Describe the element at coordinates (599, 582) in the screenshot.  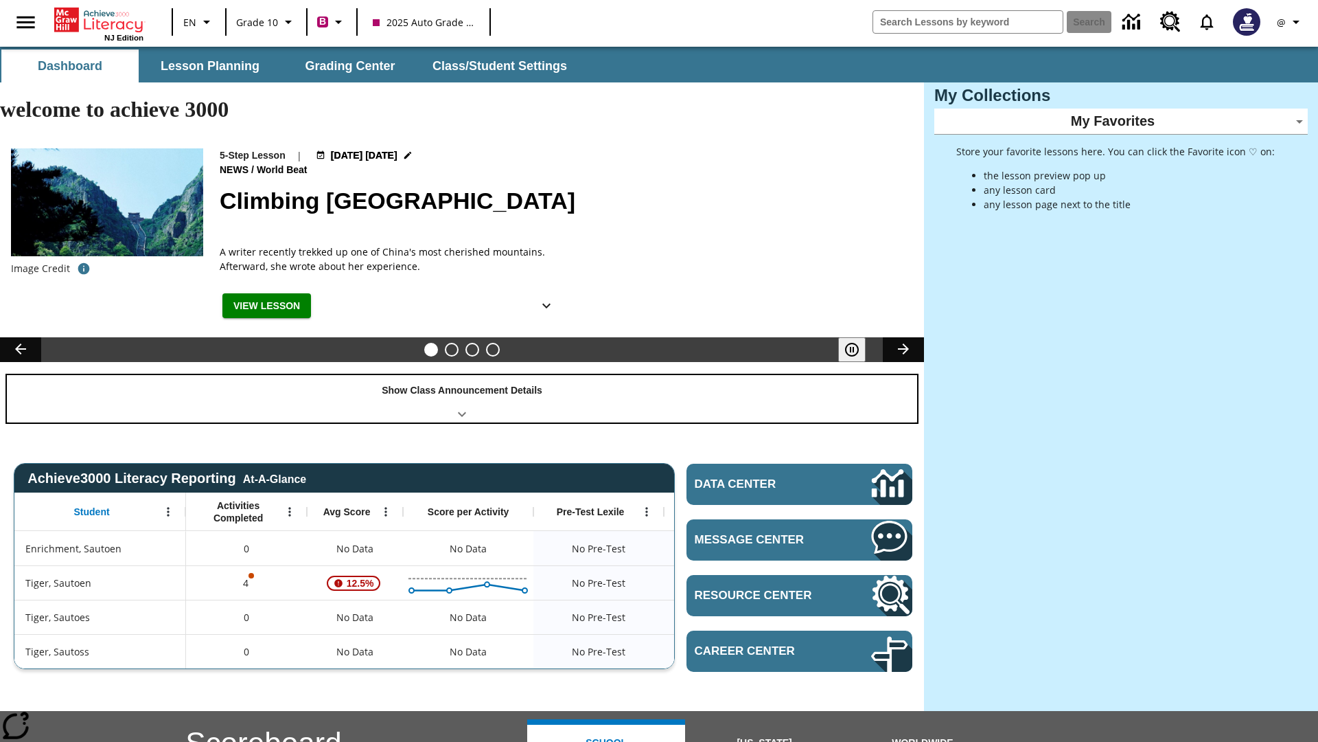
I see `span: No Pre-Test, Tiger, Sautoen` at that location.